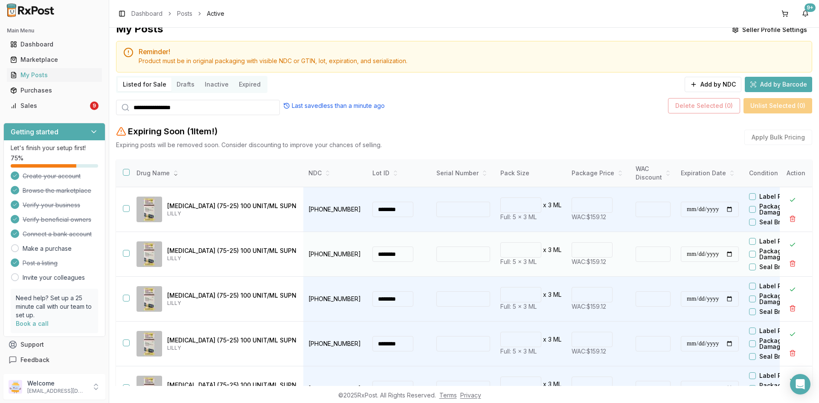 The height and width of the screenshot is (403, 819). Describe the element at coordinates (17, 158) in the screenshot. I see `span: 75 %` at that location.